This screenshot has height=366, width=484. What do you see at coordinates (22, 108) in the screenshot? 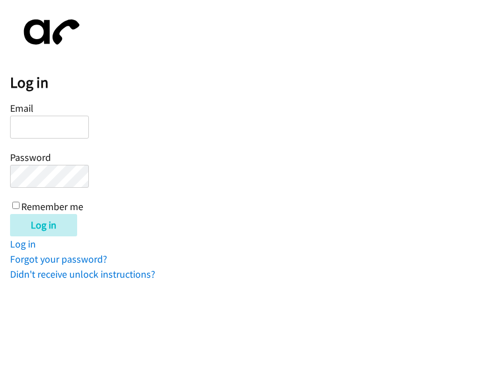
I see `label: Email` at bounding box center [22, 108].